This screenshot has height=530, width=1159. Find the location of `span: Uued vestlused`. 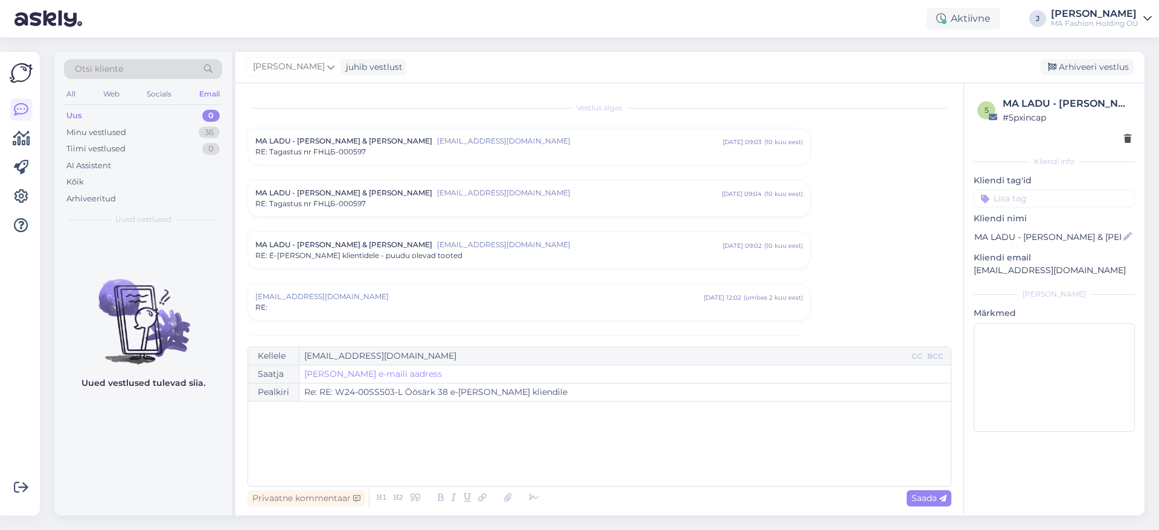

span: Uued vestlused is located at coordinates (143, 220).